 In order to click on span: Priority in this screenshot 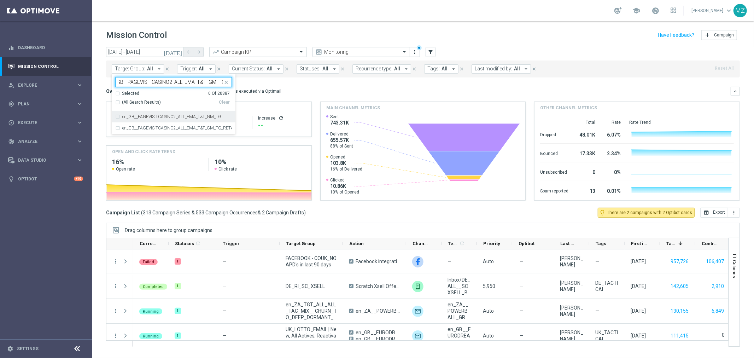, I will do `click(491, 243)`.